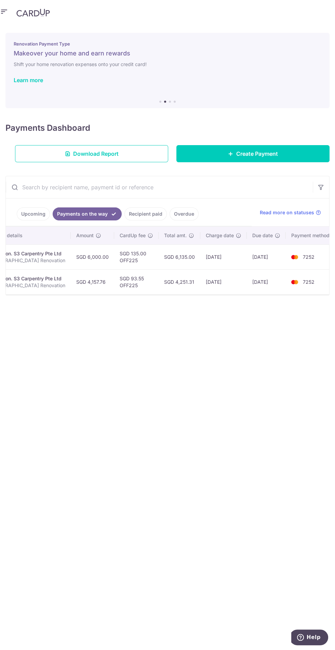 This screenshot has width=335, height=650. What do you see at coordinates (287, 213) in the screenshot?
I see `span: Read more on statuses` at bounding box center [287, 213].